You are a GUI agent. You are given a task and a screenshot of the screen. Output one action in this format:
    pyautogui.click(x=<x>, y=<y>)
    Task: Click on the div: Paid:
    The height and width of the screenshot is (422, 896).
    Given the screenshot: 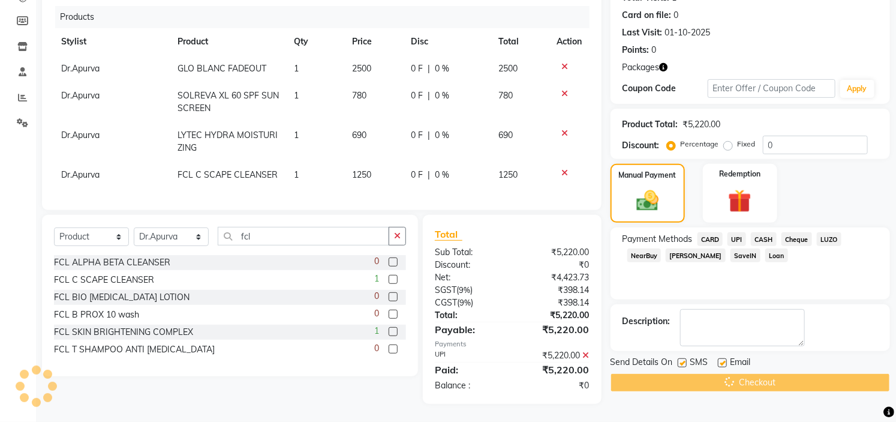 What is the action you would take?
    pyautogui.click(x=469, y=370)
    